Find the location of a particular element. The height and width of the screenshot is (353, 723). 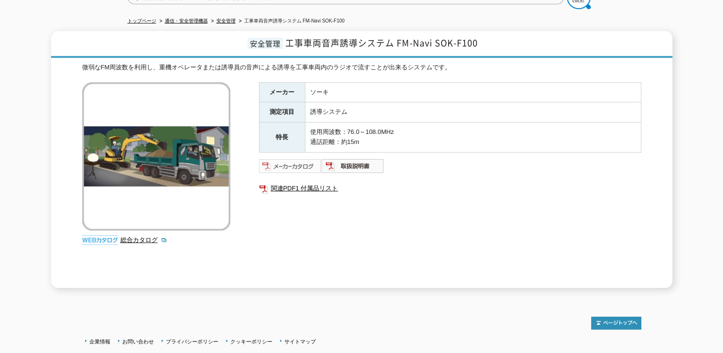

td: ソーキ is located at coordinates (473, 92).